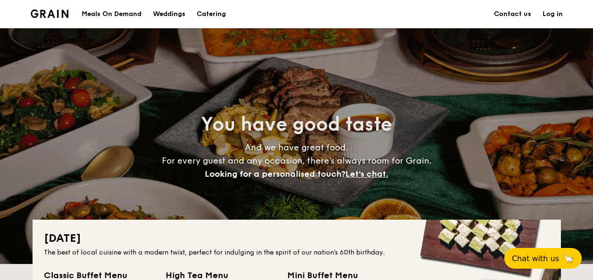 The height and width of the screenshot is (280, 593). I want to click on span: Chat with us, so click(536, 259).